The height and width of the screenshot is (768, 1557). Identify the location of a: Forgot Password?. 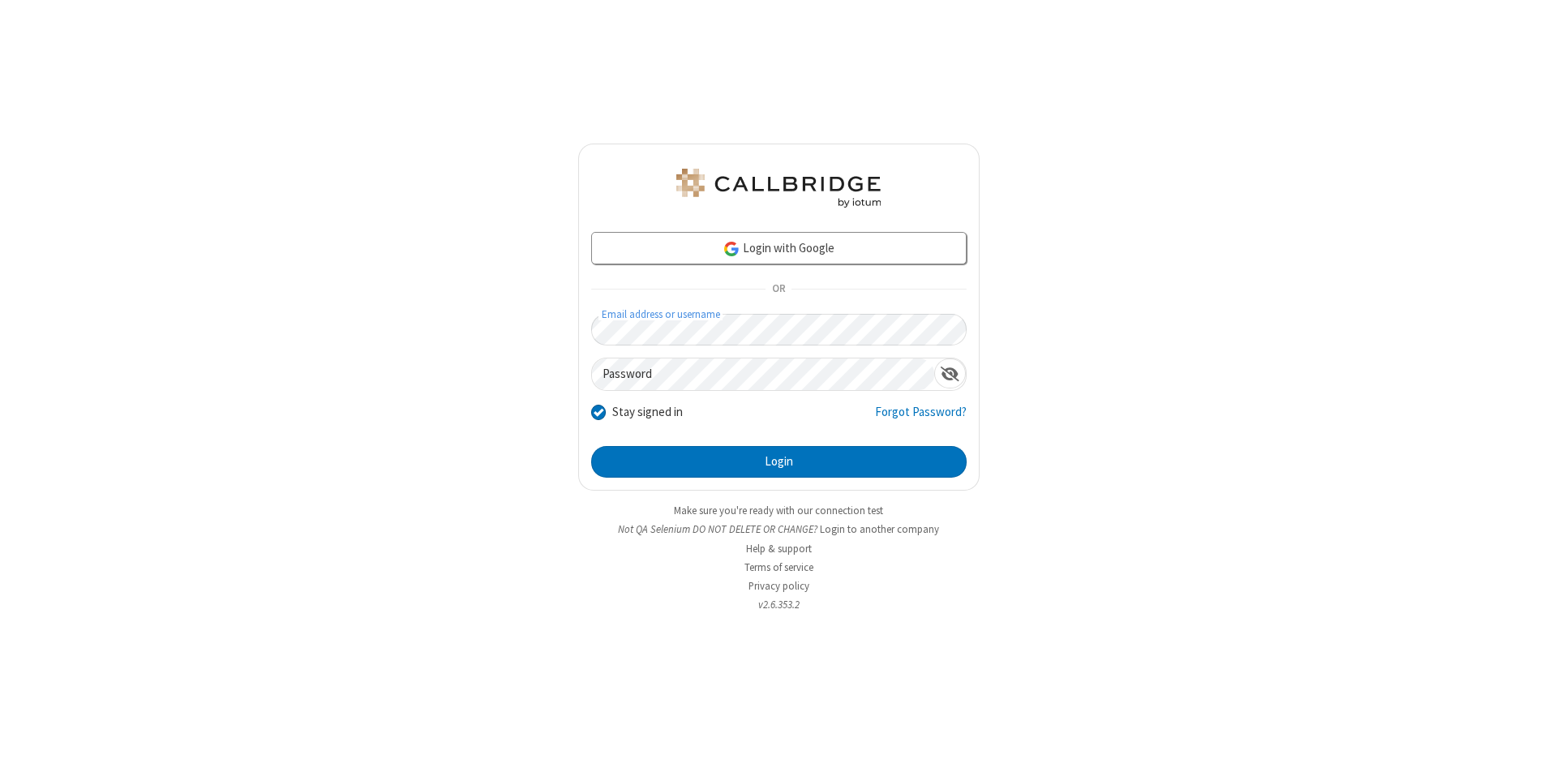
(920, 418).